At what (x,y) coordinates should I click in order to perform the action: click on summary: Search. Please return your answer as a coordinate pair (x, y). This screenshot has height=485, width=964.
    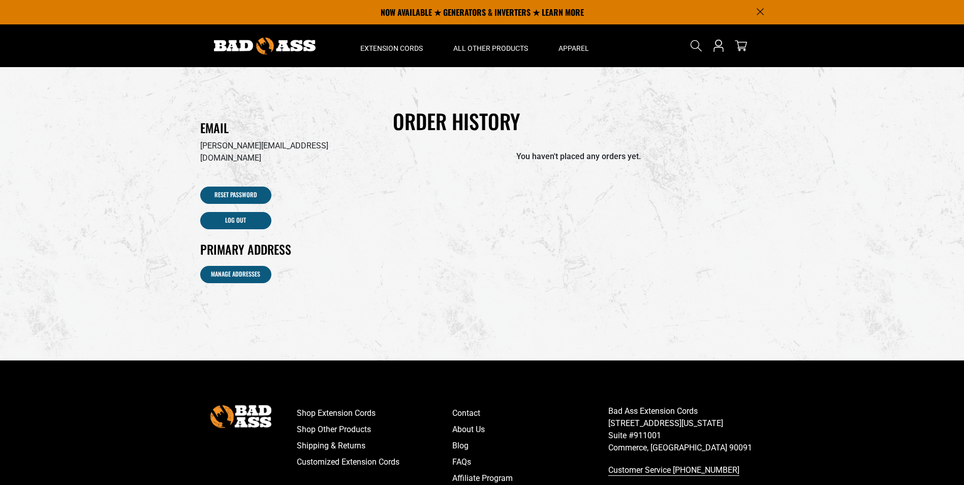
    Looking at the image, I should click on (696, 46).